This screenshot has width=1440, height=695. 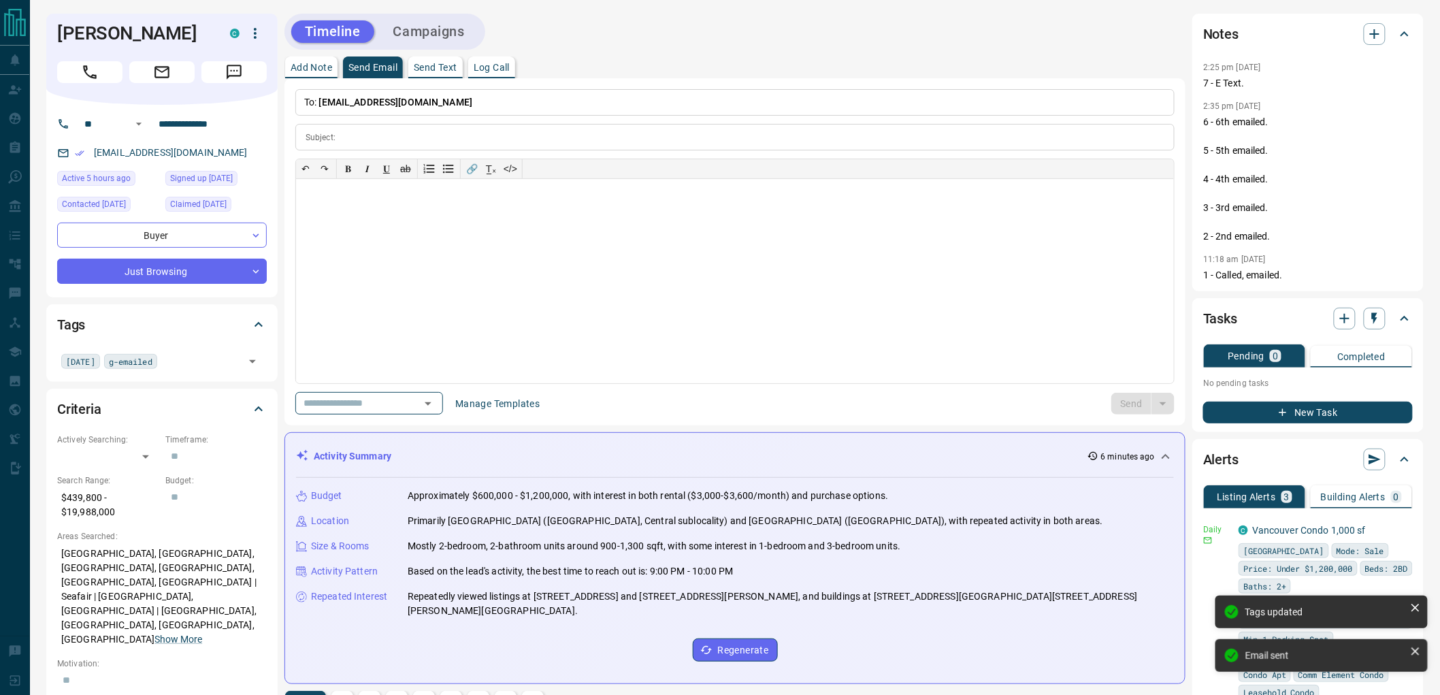 I want to click on p: Building Alerts, so click(x=1353, y=497).